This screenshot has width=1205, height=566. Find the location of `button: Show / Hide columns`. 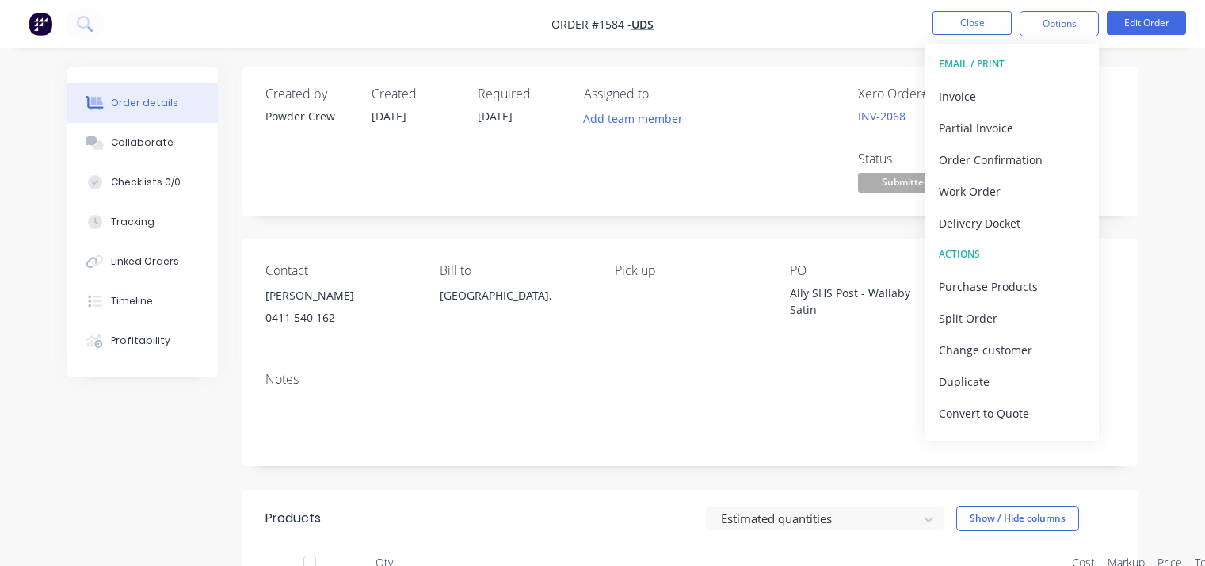

button: Show / Hide columns is located at coordinates (1017, 518).